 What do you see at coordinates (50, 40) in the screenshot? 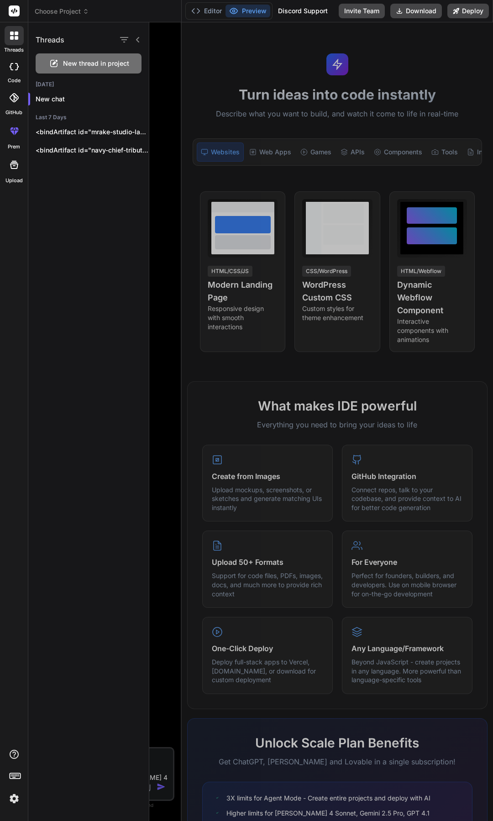
I see `h1: Threads` at bounding box center [50, 40].